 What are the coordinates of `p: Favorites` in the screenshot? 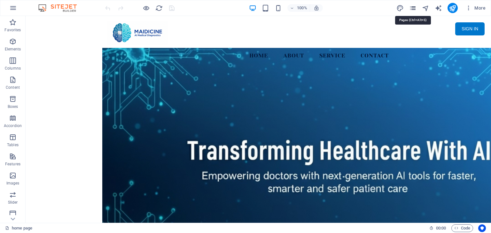 It's located at (12, 30).